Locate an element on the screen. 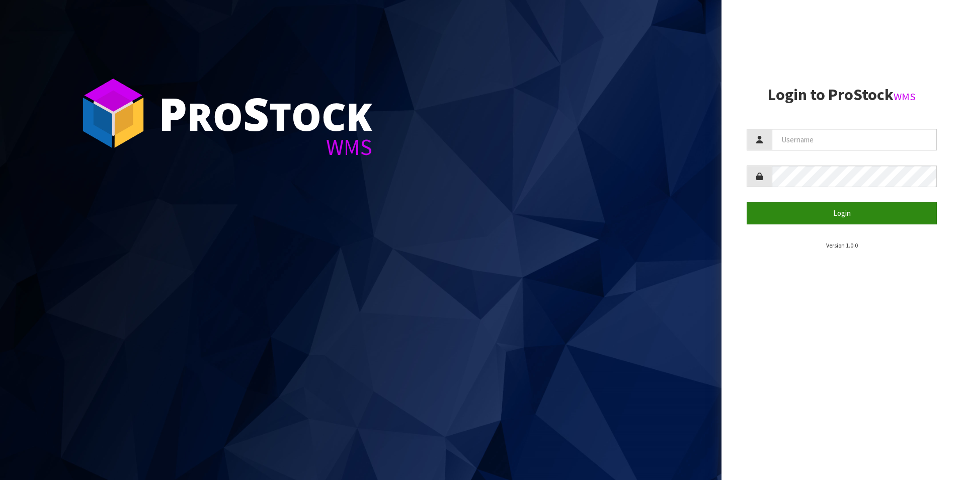 The width and height of the screenshot is (962, 480). input: Username is located at coordinates (855, 139).